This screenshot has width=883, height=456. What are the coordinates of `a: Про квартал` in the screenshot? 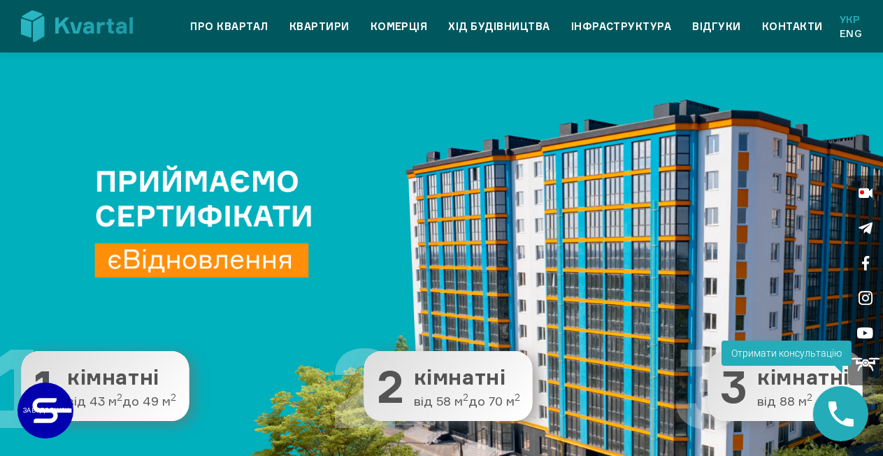 It's located at (229, 27).